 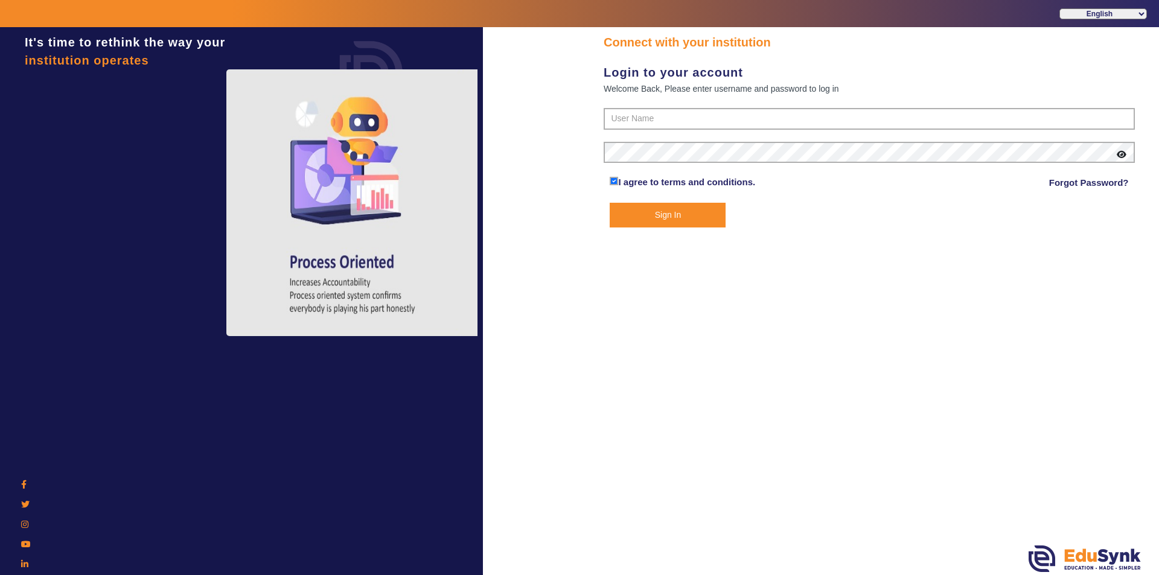 I want to click on div: Login to your account, so click(x=869, y=72).